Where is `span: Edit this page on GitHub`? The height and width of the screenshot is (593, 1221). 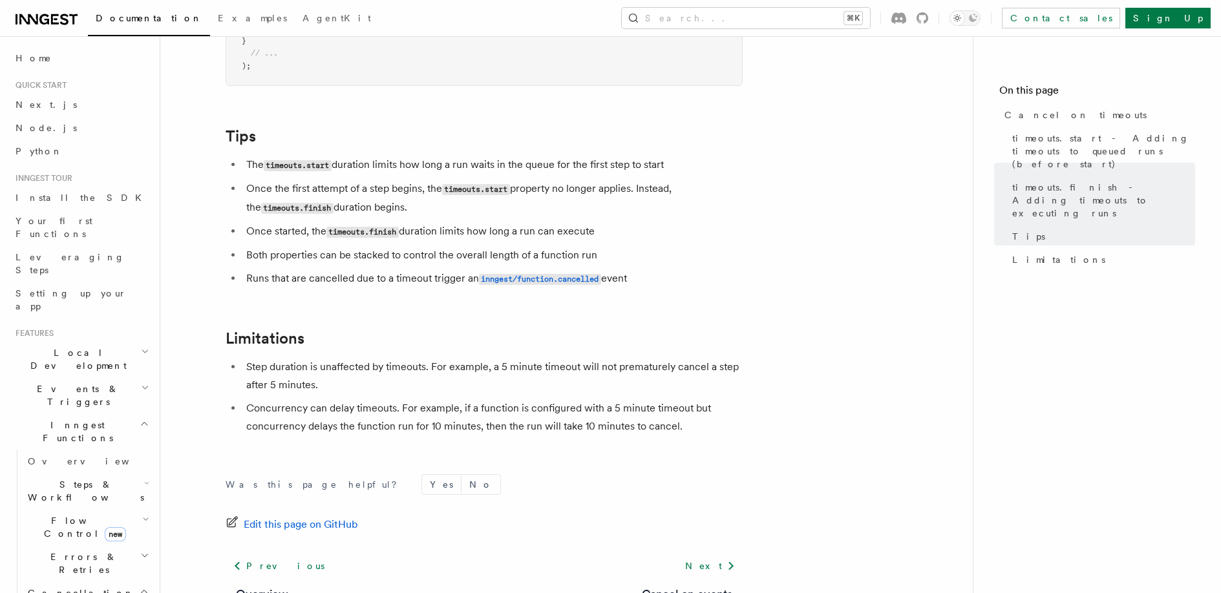
span: Edit this page on GitHub is located at coordinates (300, 525).